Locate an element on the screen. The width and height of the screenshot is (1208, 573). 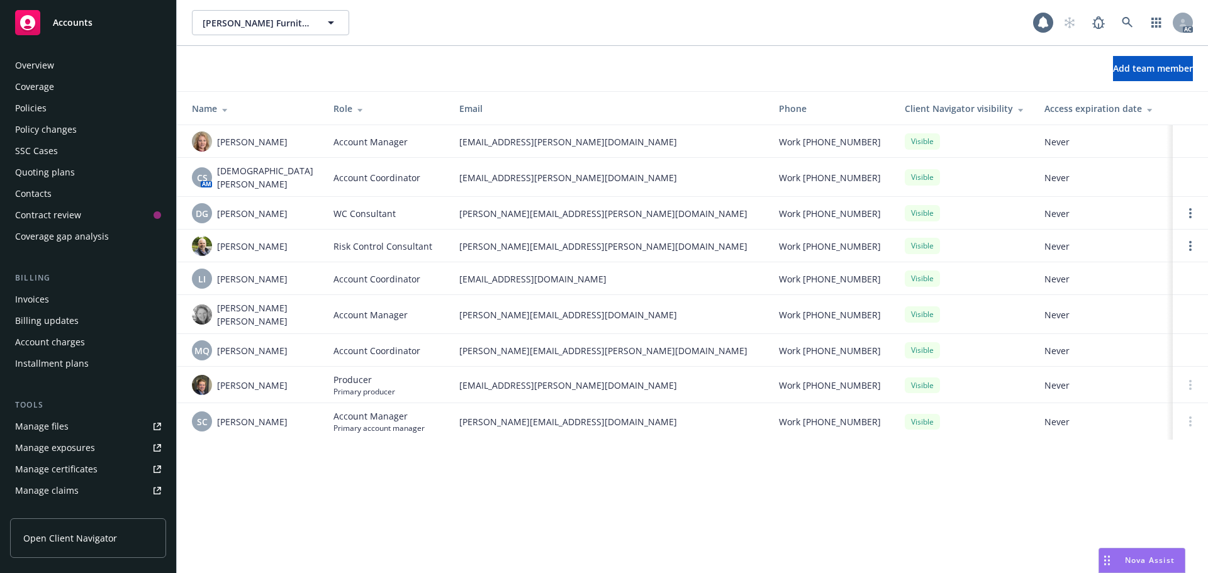
div: Manage BORs is located at coordinates (45, 512).